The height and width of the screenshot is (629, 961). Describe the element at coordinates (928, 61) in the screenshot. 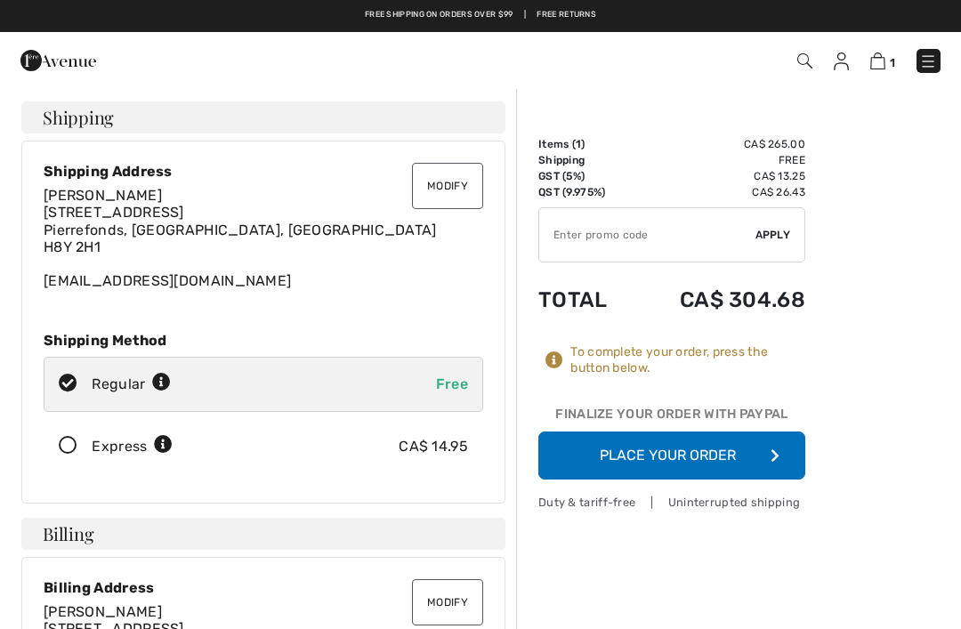

I see `img: Menu` at that location.